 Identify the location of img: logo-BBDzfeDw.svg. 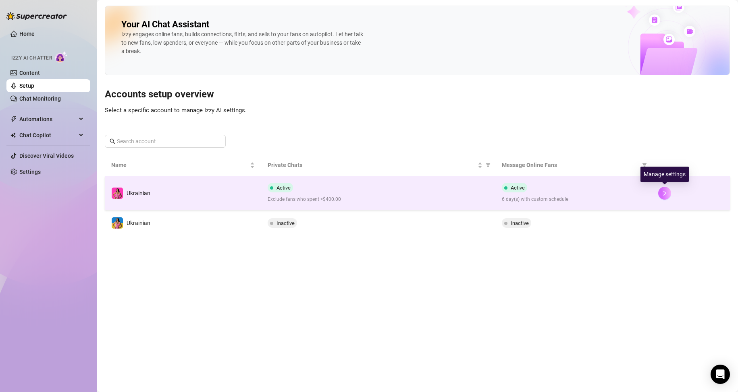
(37, 16).